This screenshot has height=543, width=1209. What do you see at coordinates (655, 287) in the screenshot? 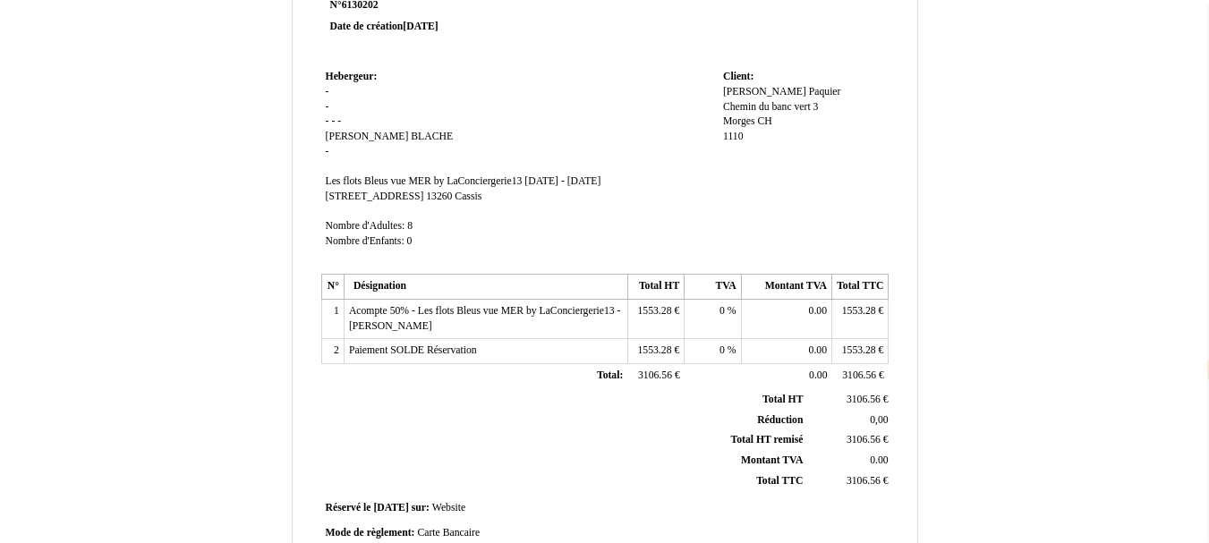
I see `th: Total HT` at bounding box center [655, 287].